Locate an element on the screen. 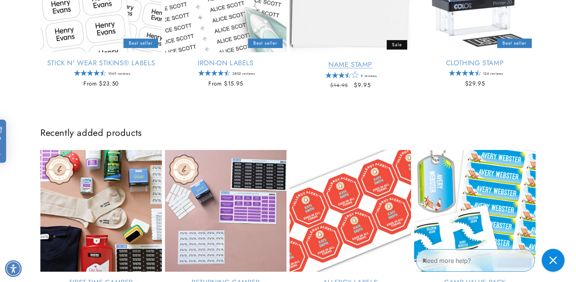 The width and height of the screenshot is (576, 282). button: Close gorgias live chat is located at coordinates (137, 14).